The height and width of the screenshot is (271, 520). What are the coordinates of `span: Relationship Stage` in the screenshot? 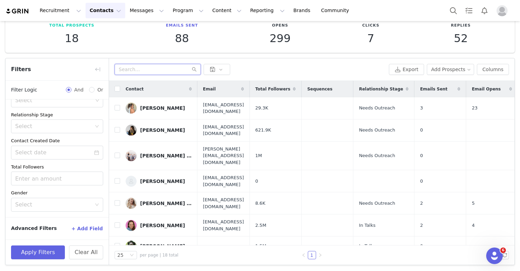 It's located at (381, 89).